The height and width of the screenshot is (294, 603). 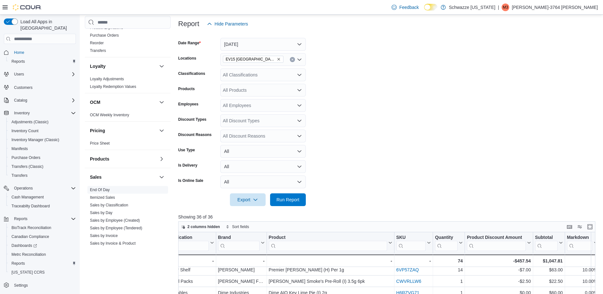 I want to click on a: Reports, so click(x=18, y=62).